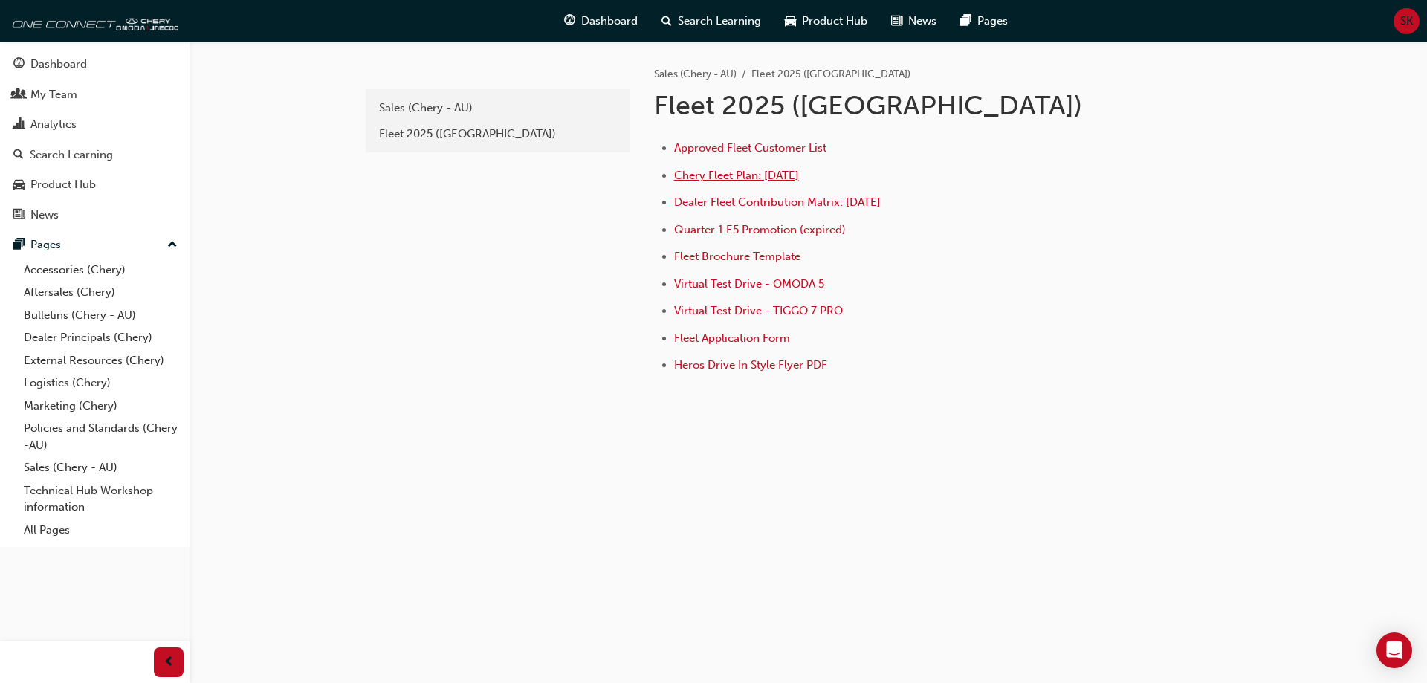 Image resolution: width=1427 pixels, height=683 pixels. I want to click on a: Marketing (Chery), so click(100, 406).